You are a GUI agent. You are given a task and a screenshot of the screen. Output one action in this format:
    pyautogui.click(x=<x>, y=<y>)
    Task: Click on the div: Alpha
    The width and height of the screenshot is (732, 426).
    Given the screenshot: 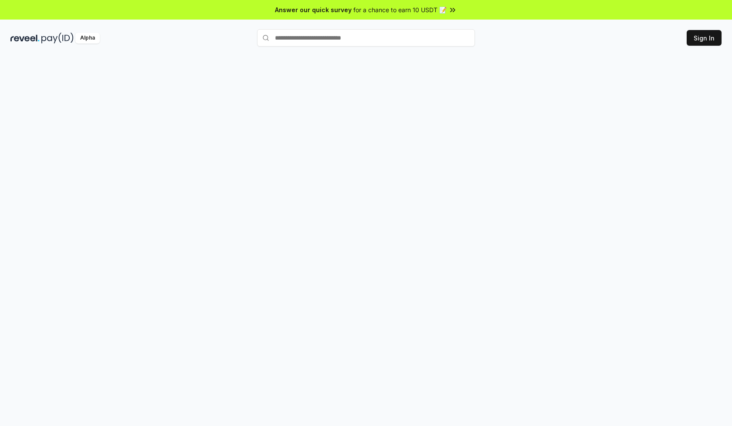 What is the action you would take?
    pyautogui.click(x=88, y=38)
    